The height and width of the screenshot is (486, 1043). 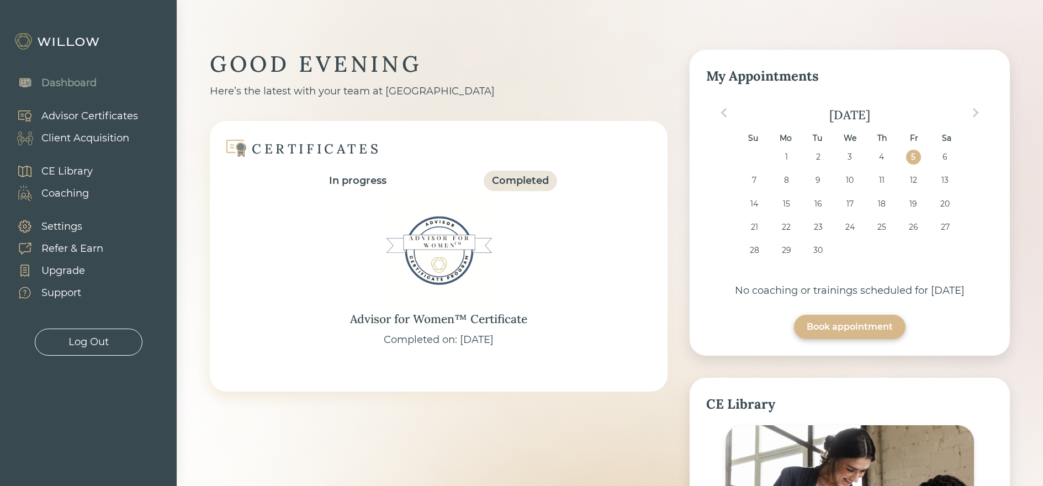 I want to click on a: CE Library, so click(x=49, y=171).